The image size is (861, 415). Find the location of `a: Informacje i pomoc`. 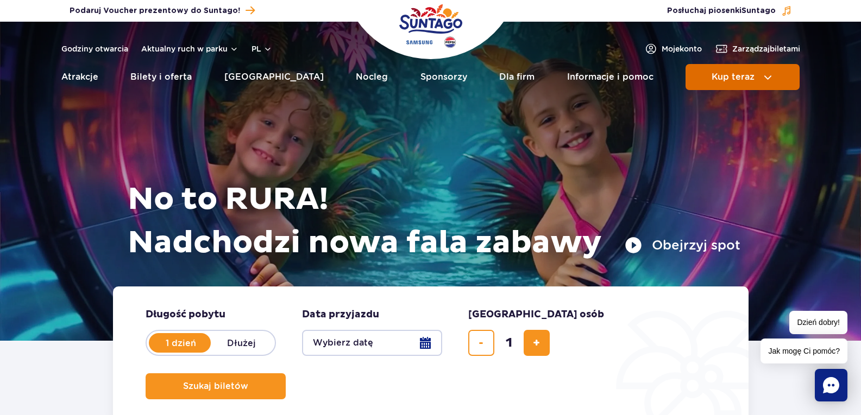

a: Informacje i pomoc is located at coordinates (610, 77).